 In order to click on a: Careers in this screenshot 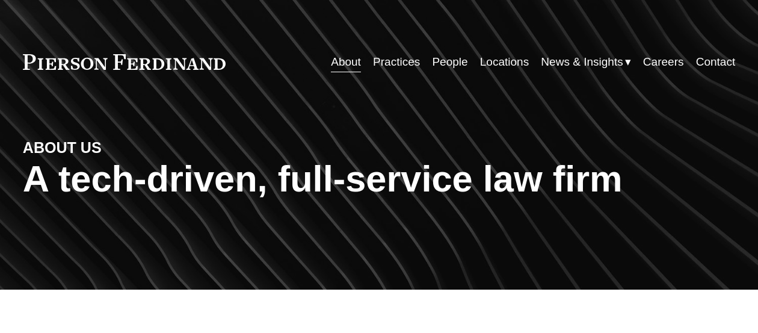, I will do `click(664, 62)`.